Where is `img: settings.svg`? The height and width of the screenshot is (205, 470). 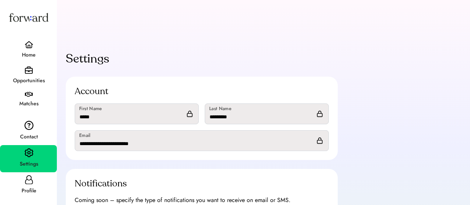
img: settings.svg is located at coordinates (29, 153).